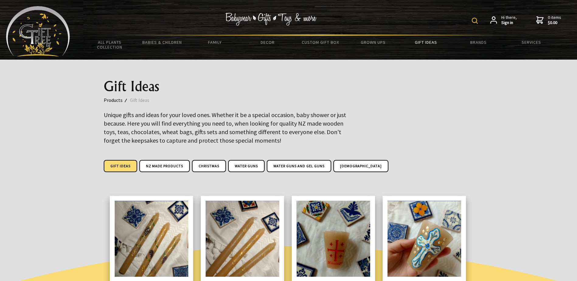 The width and height of the screenshot is (577, 281). What do you see at coordinates (117, 100) in the screenshot?
I see `a: Products` at bounding box center [117, 100].